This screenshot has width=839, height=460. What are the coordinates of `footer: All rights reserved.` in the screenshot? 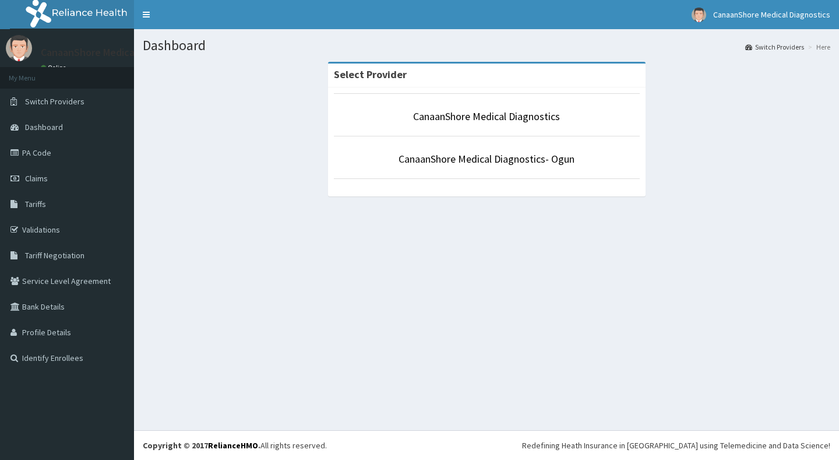 It's located at (486, 445).